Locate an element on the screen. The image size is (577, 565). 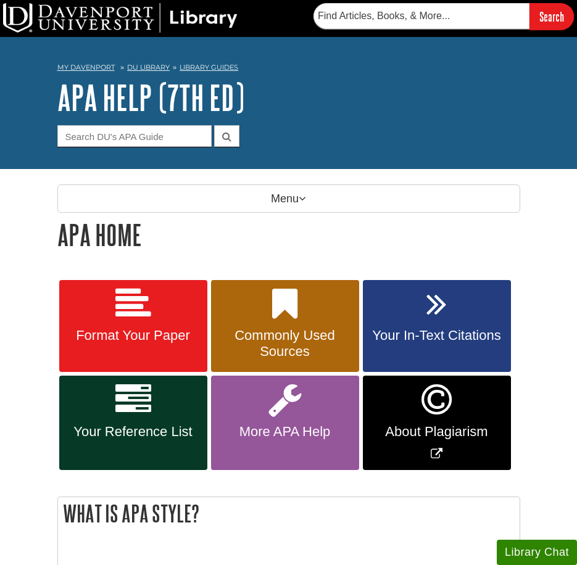
span: About Plagiarism is located at coordinates (437, 432).